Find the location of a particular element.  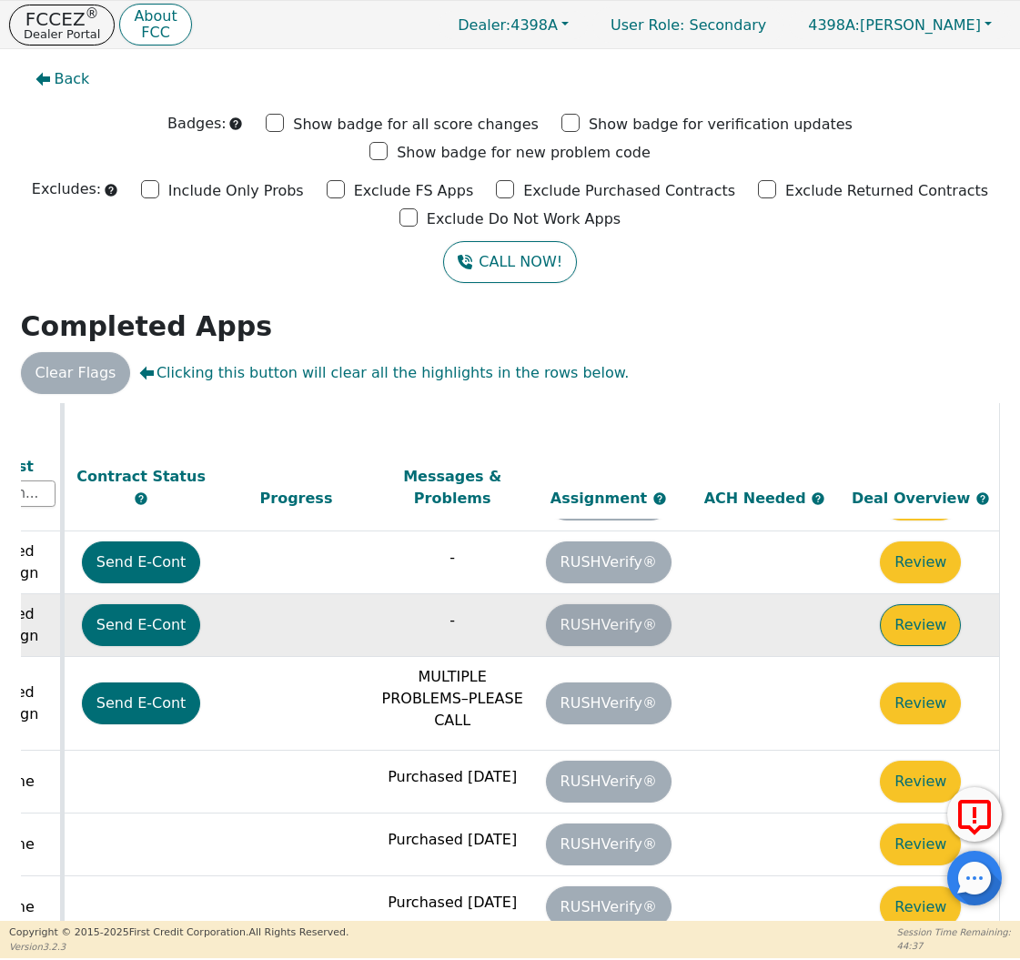

span: 4398A: is located at coordinates (833, 25).